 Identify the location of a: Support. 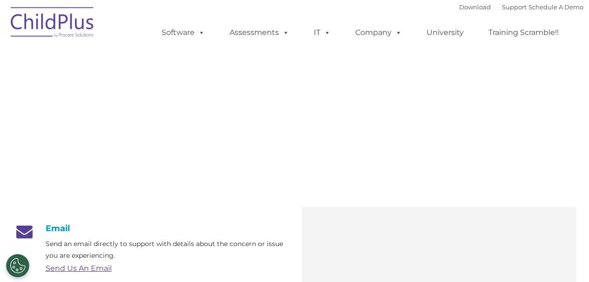
(514, 7).